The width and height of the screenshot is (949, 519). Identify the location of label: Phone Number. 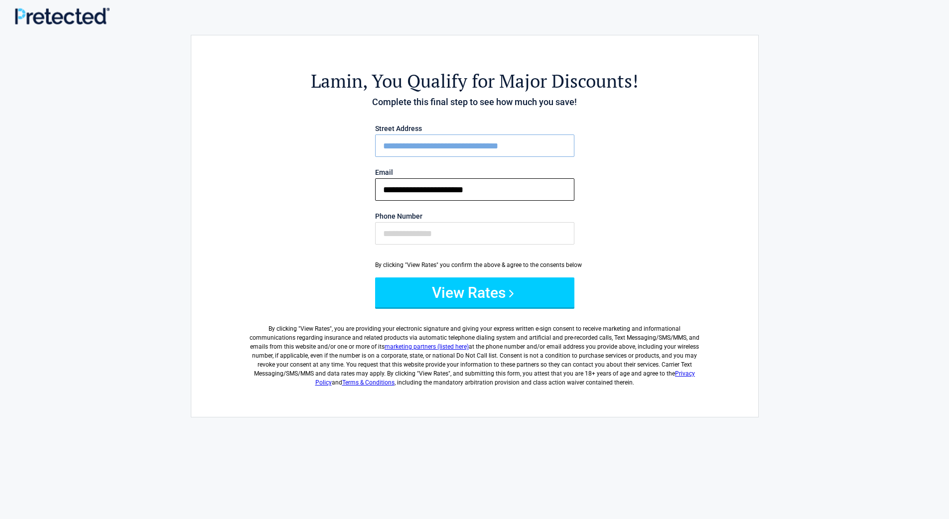
(475, 216).